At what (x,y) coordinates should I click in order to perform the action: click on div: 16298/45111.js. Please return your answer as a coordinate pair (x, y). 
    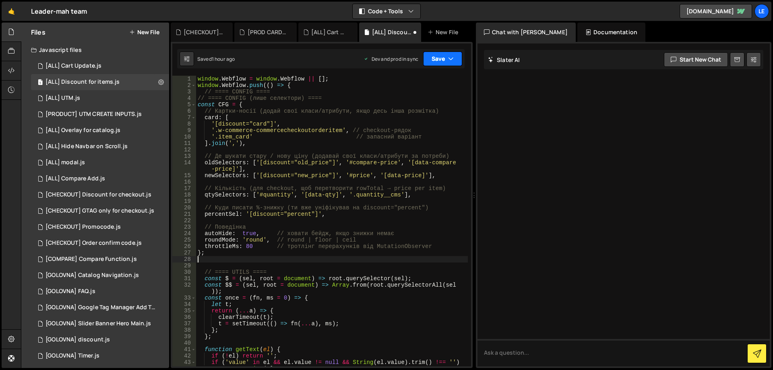
    Looking at the image, I should click on (100, 130).